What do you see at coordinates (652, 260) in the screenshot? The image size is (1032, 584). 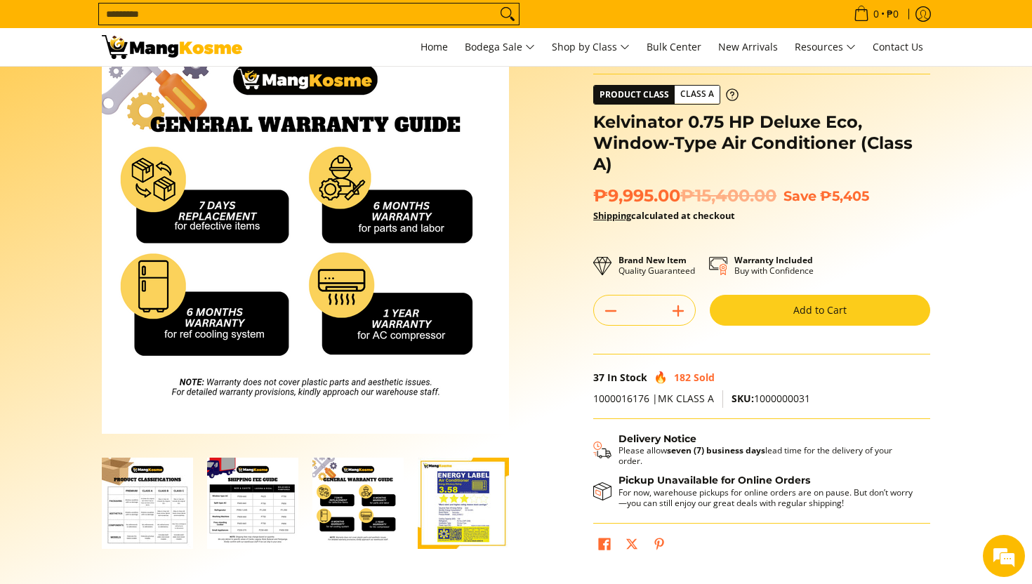 I see `strong: Brand New Item` at bounding box center [652, 260].